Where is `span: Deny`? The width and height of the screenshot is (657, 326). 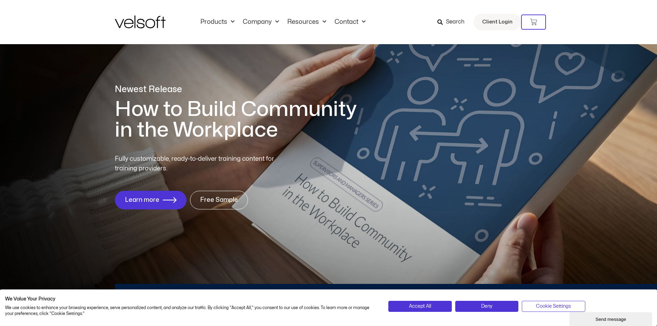 span: Deny is located at coordinates (487, 306).